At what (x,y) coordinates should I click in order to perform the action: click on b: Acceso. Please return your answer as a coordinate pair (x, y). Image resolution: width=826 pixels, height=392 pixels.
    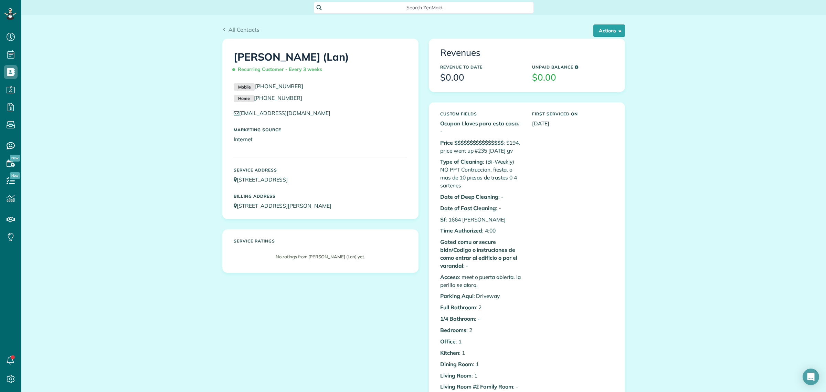
    Looking at the image, I should click on (450, 277).